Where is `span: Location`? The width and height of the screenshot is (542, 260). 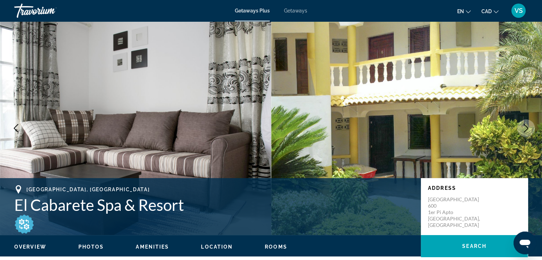
span: Location is located at coordinates (217, 247).